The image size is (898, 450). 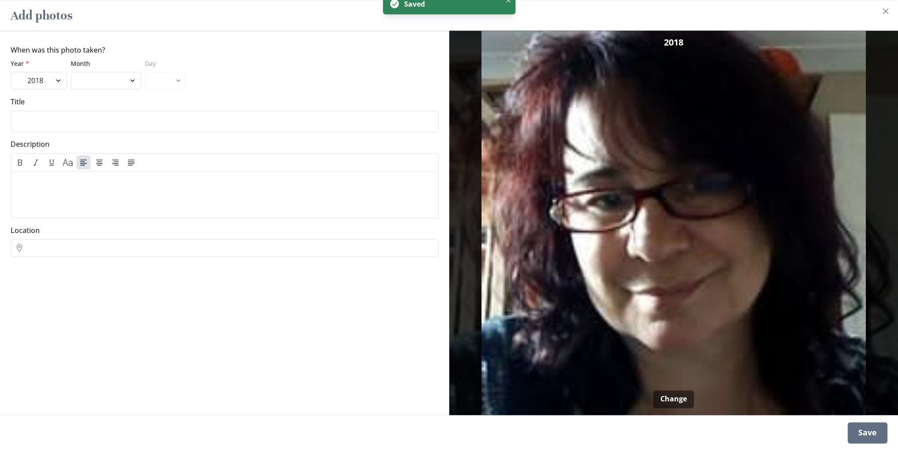 I want to click on div: Save, so click(x=867, y=432).